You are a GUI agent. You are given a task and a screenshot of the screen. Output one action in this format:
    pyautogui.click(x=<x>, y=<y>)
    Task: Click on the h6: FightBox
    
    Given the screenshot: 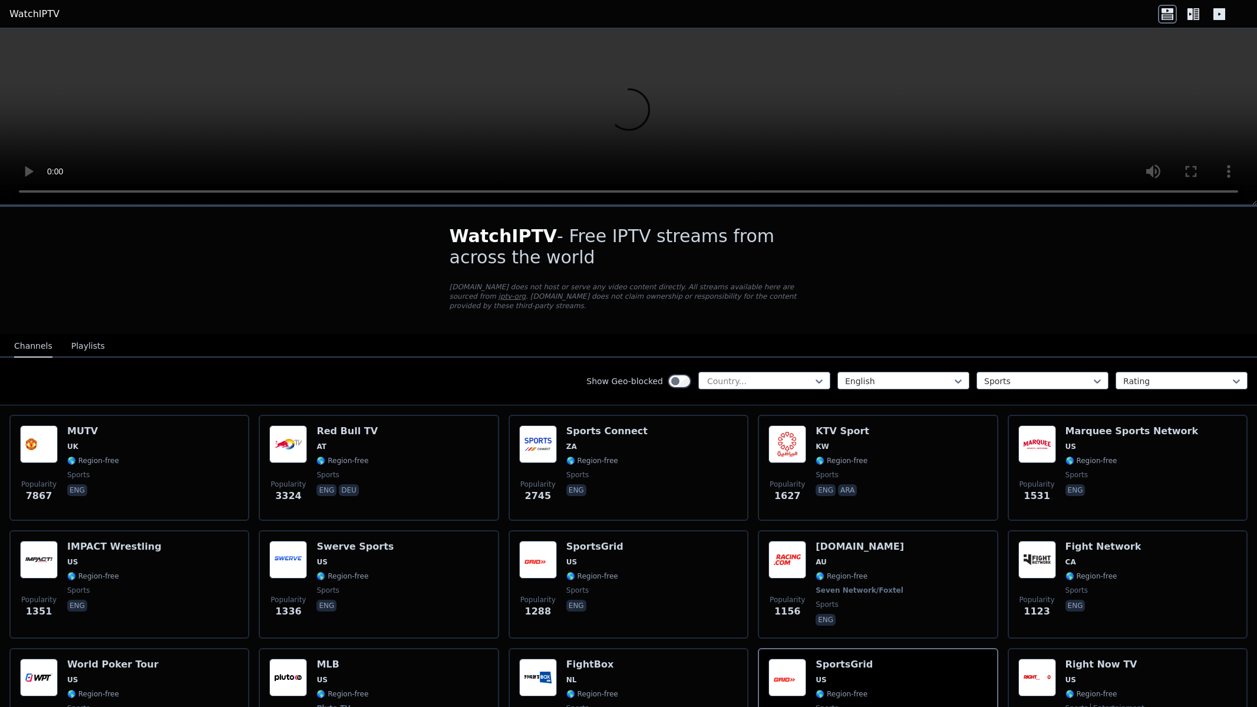 What is the action you would take?
    pyautogui.click(x=592, y=665)
    